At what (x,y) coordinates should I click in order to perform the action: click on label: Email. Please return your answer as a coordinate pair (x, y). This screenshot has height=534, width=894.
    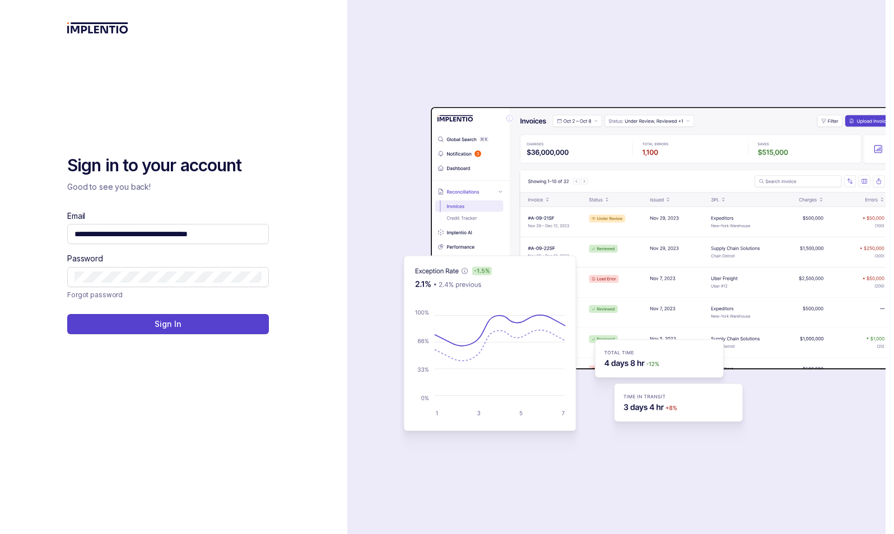
    Looking at the image, I should click on (76, 216).